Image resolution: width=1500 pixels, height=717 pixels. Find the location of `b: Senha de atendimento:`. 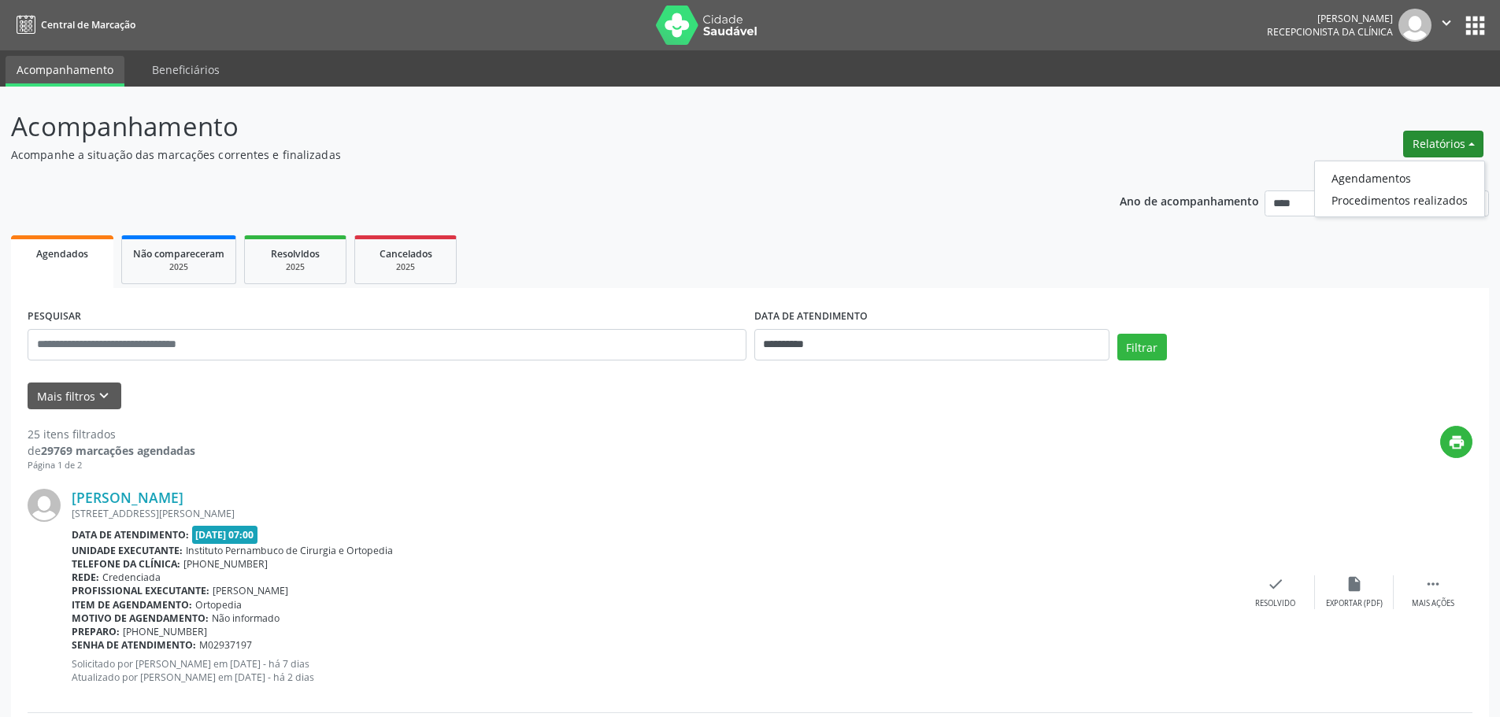

b: Senha de atendimento: is located at coordinates (134, 645).